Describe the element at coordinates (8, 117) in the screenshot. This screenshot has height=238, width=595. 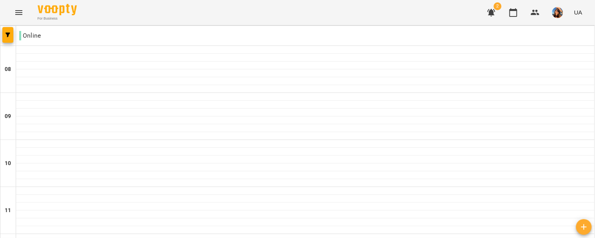
I see `h6: 09` at that location.